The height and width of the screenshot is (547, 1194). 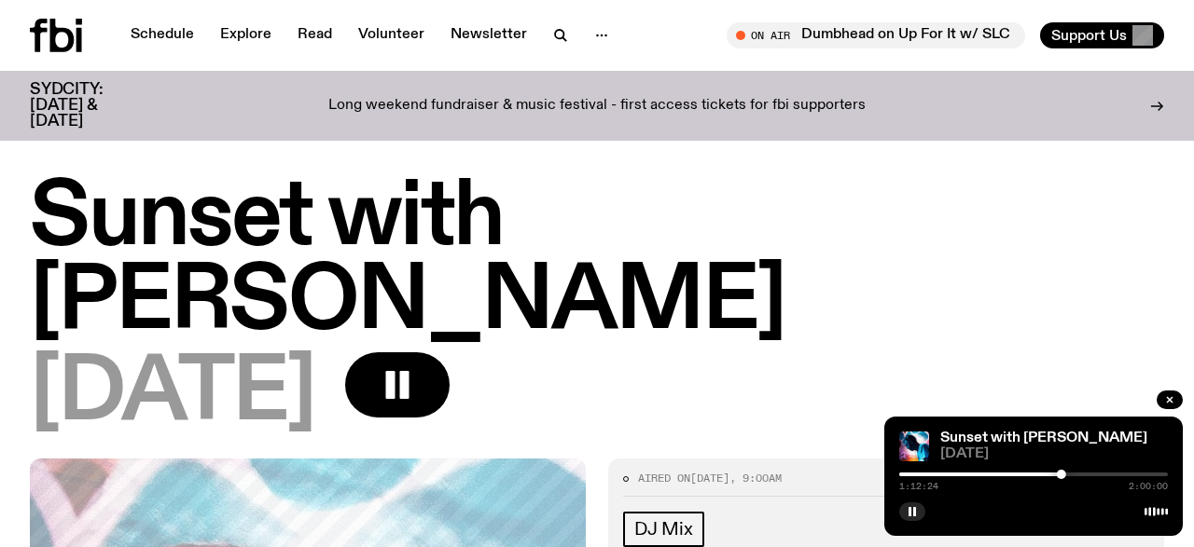 What do you see at coordinates (914, 447) in the screenshot?
I see `a: Simon Caldwell stands side on, looking downwards. He has headphones on. Behind him is a brightly ...` at bounding box center [914, 447].